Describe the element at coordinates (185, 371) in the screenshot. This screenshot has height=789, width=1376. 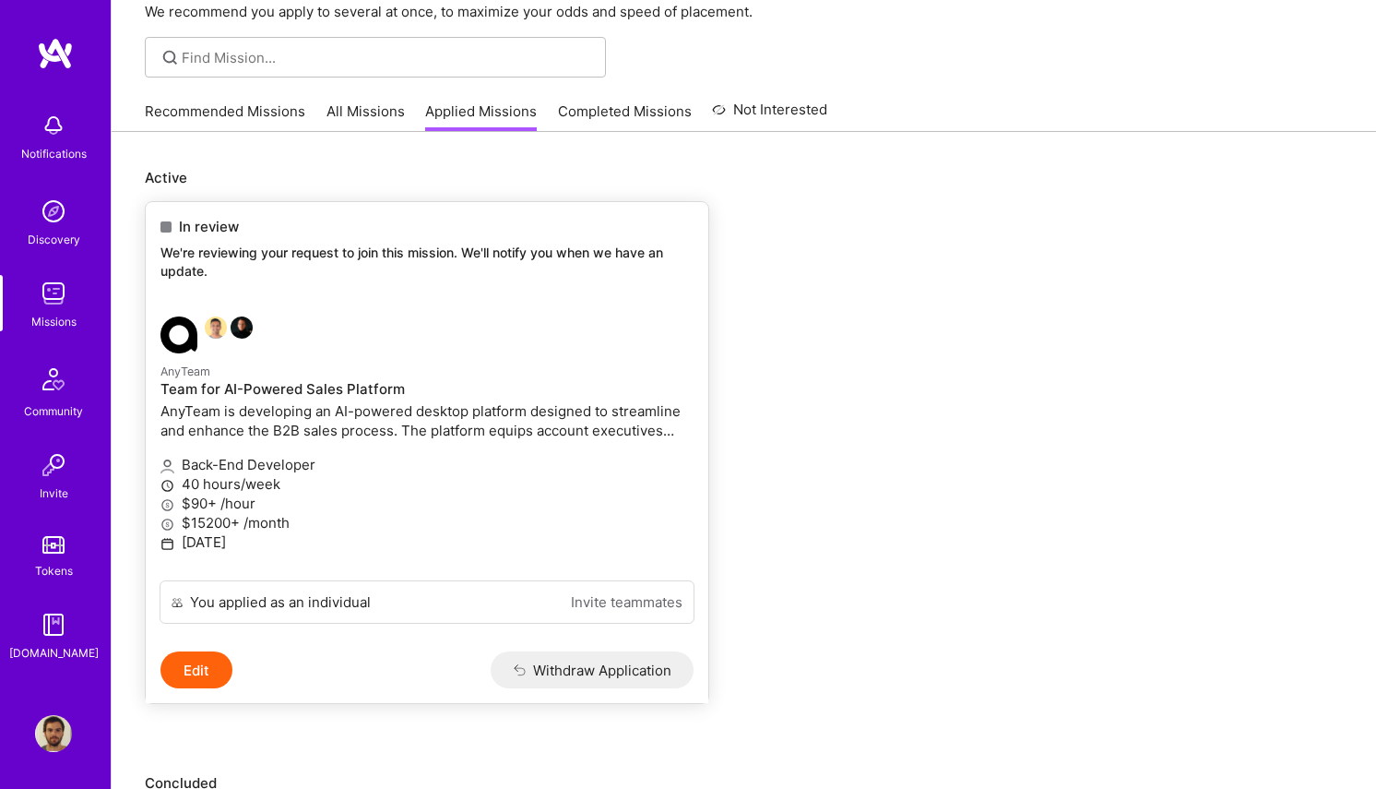
I see `small: AnyTeam` at that location.